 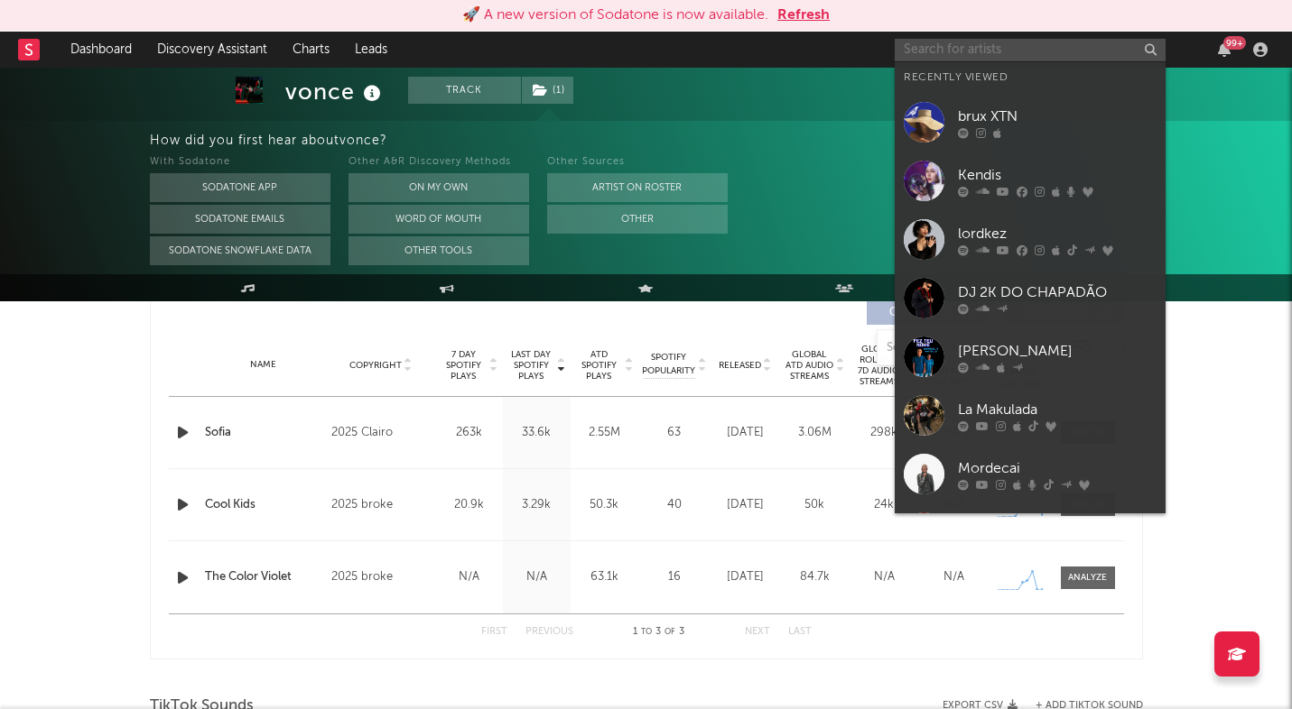 What do you see at coordinates (1030, 298) in the screenshot?
I see `a: DJ 2K DO CHAPADÃO` at bounding box center [1030, 298].